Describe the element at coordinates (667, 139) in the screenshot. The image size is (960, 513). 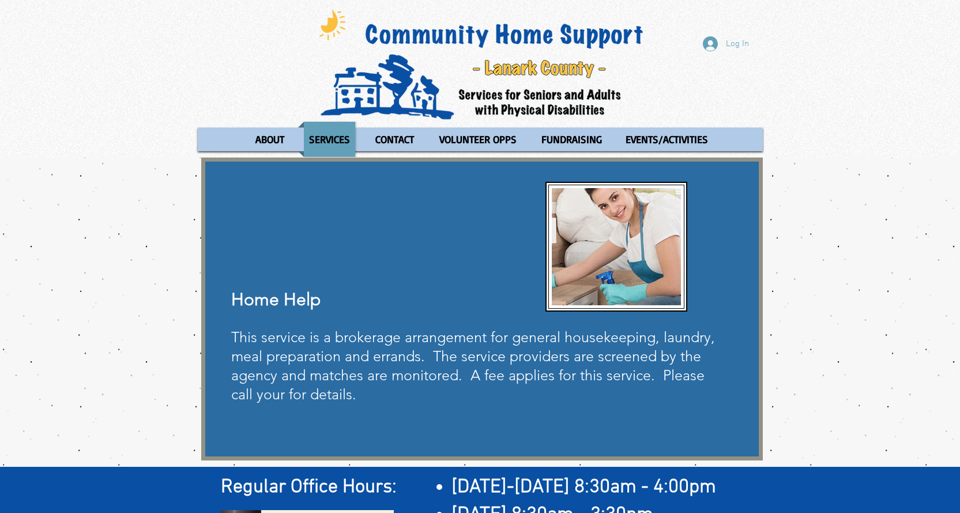
I see `p: EVENTS/ACTIVITIES` at that location.